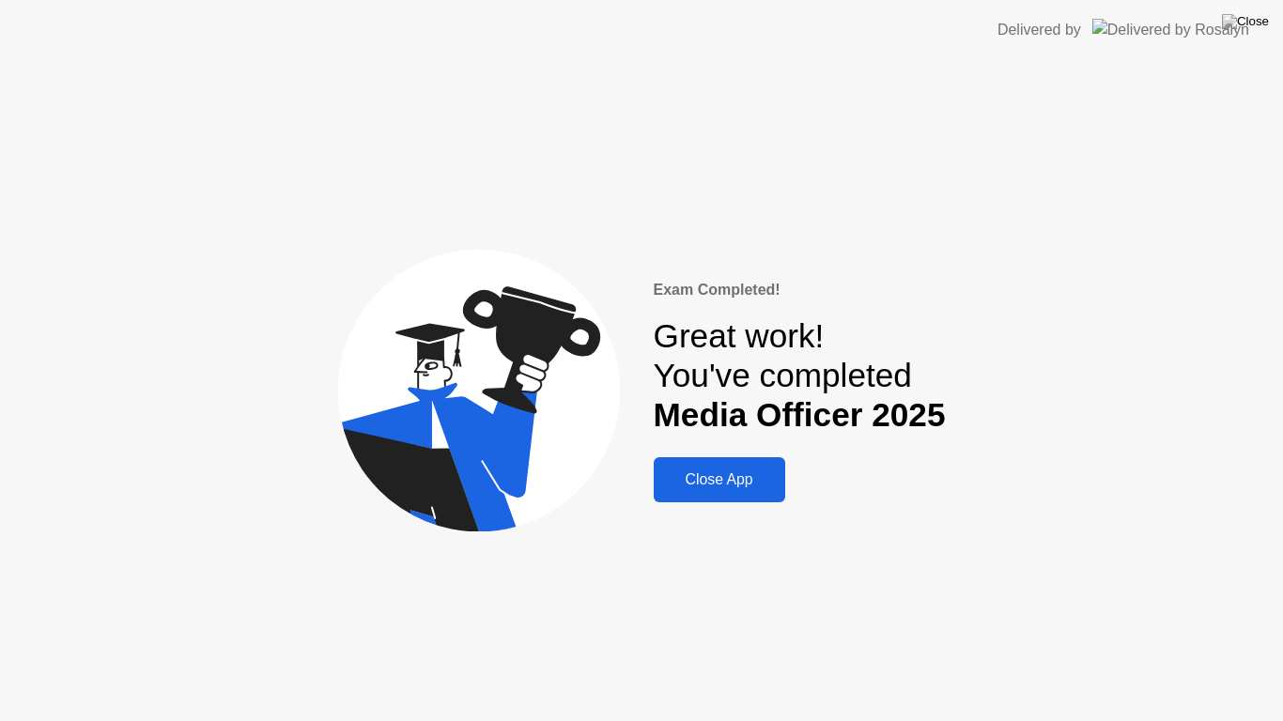 This screenshot has height=721, width=1283. I want to click on b: Media Officer 2025, so click(799, 414).